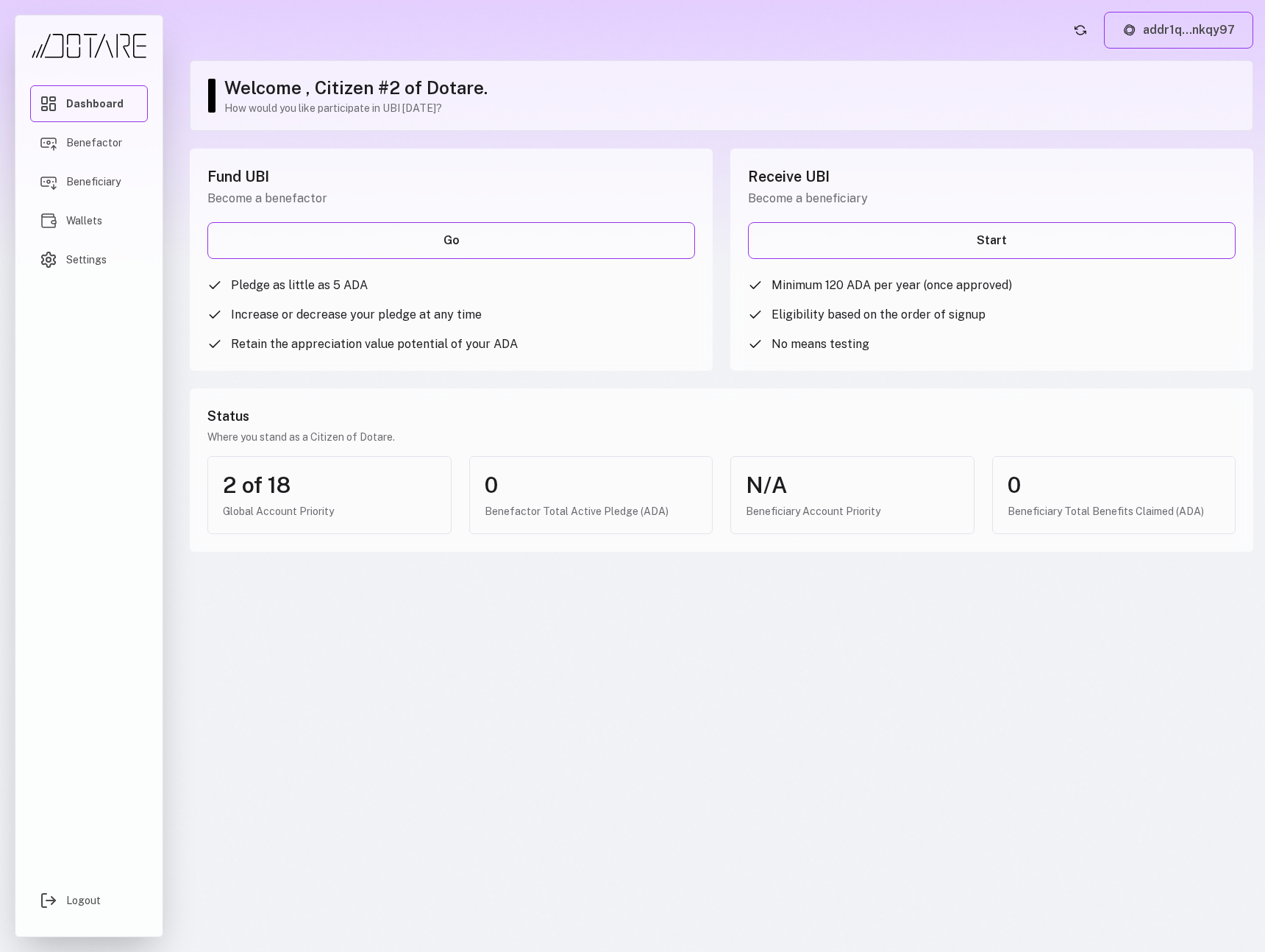 The image size is (1265, 952). What do you see at coordinates (1177, 30) in the screenshot?
I see `button: addr1q...nkqy97` at bounding box center [1177, 30].